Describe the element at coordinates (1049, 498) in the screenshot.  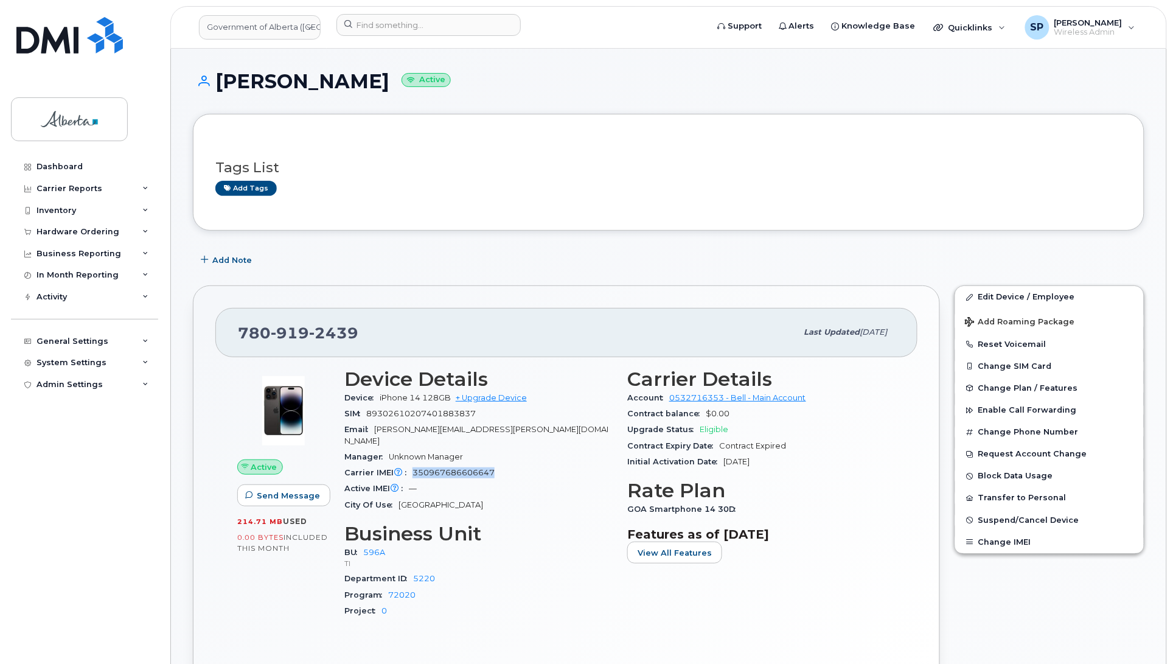
I see `button: Transfer to Personal` at that location.